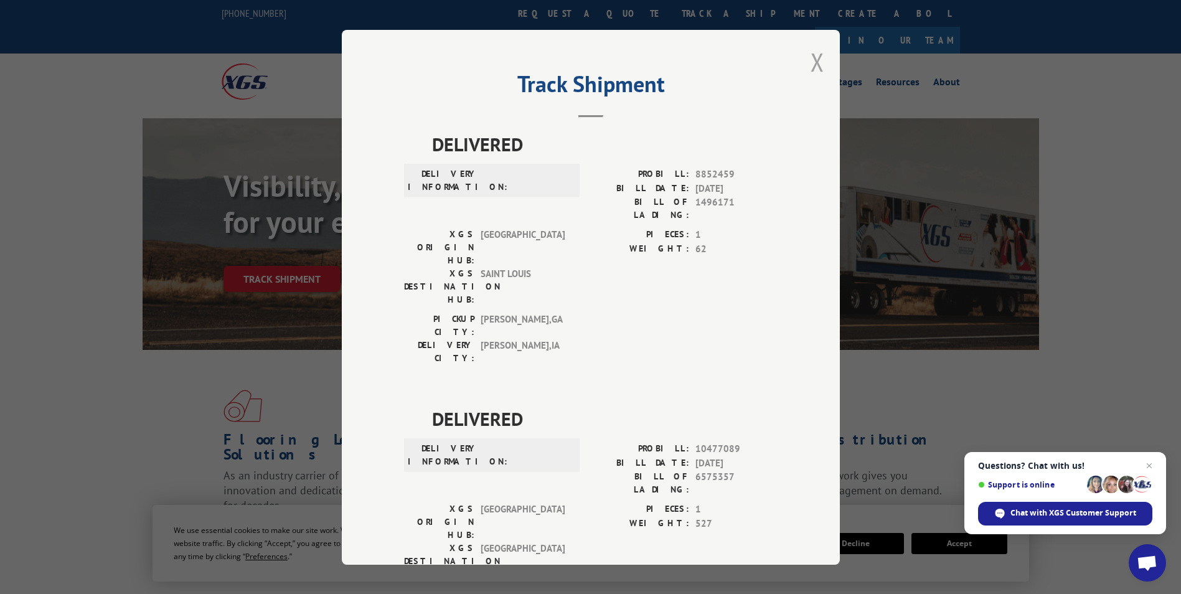 Image resolution: width=1181 pixels, height=594 pixels. Describe the element at coordinates (737, 523) in the screenshot. I see `span: 527` at that location.